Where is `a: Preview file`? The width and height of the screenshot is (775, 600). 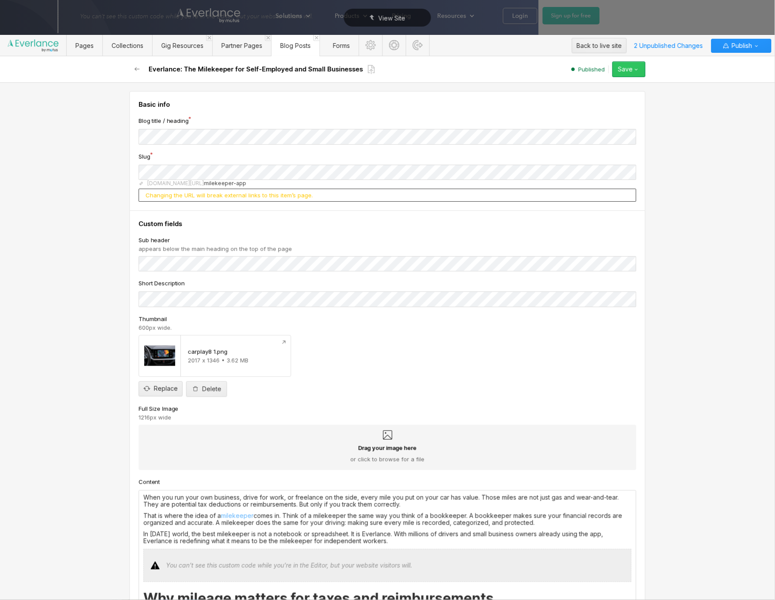 a: Preview file is located at coordinates (284, 342).